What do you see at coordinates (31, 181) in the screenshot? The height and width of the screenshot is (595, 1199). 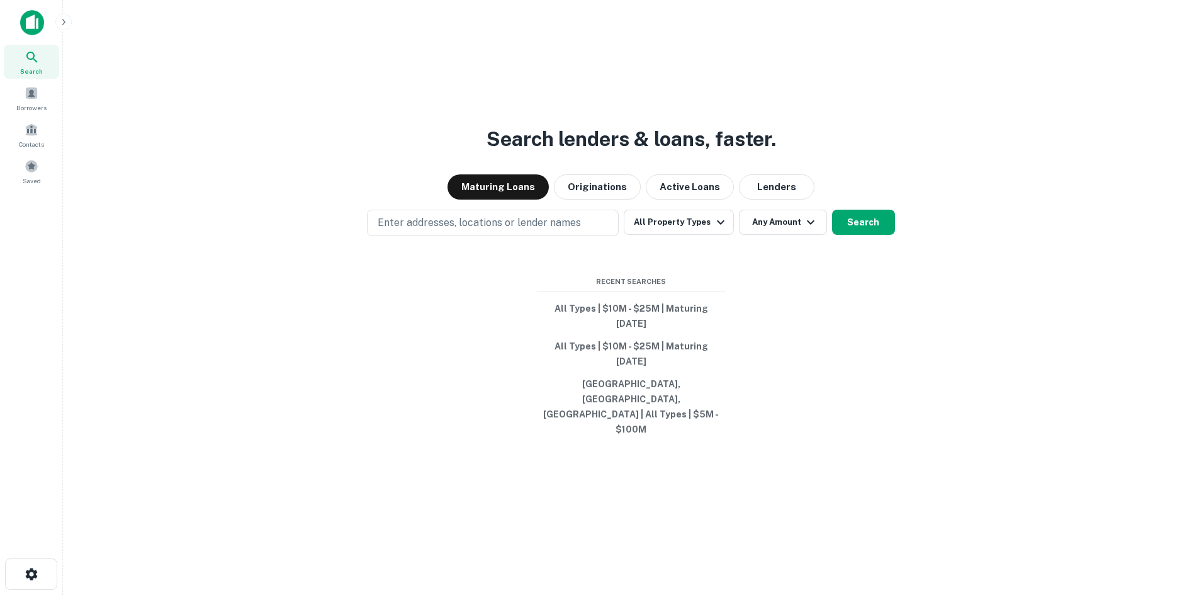 I see `span: Saved` at bounding box center [31, 181].